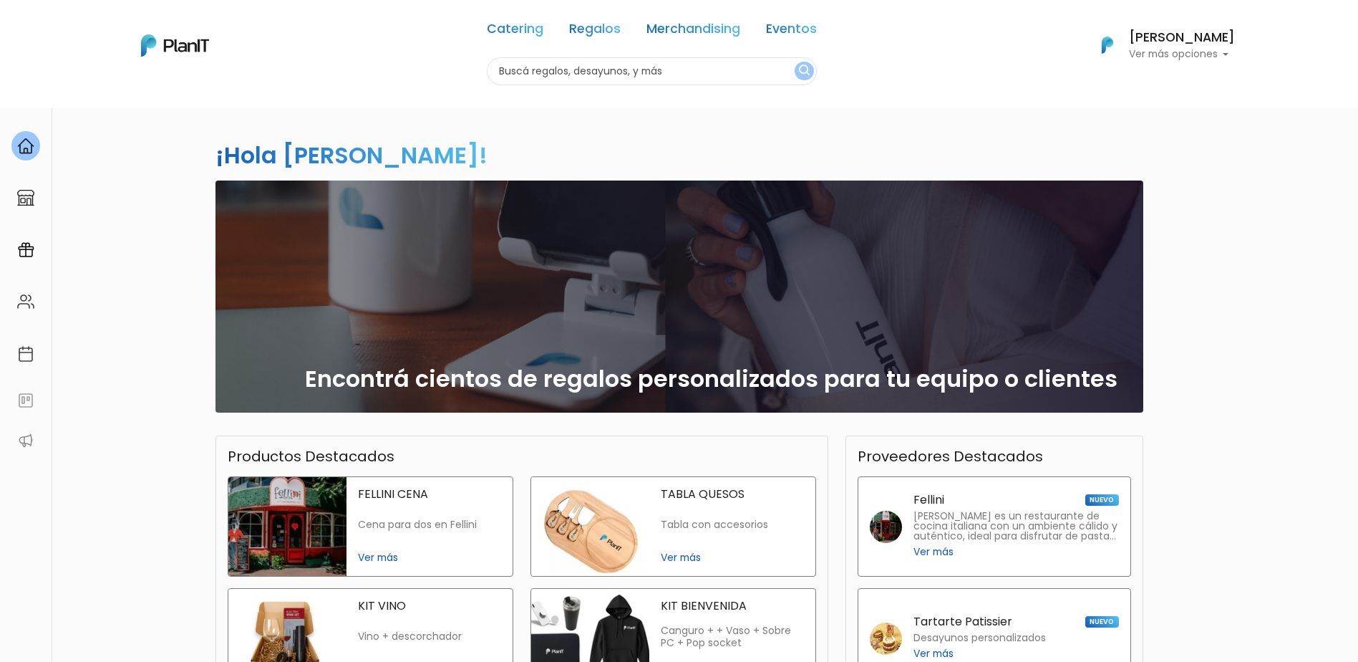  What do you see at coordinates (950, 456) in the screenshot?
I see `h3: Proveedores Destacados` at bounding box center [950, 456].